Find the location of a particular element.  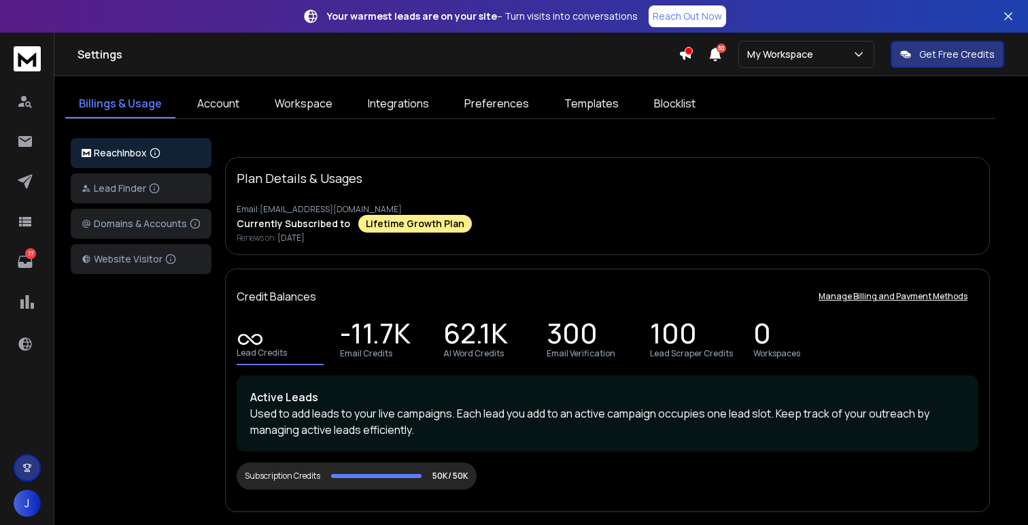

a: Integrations is located at coordinates (398, 104).